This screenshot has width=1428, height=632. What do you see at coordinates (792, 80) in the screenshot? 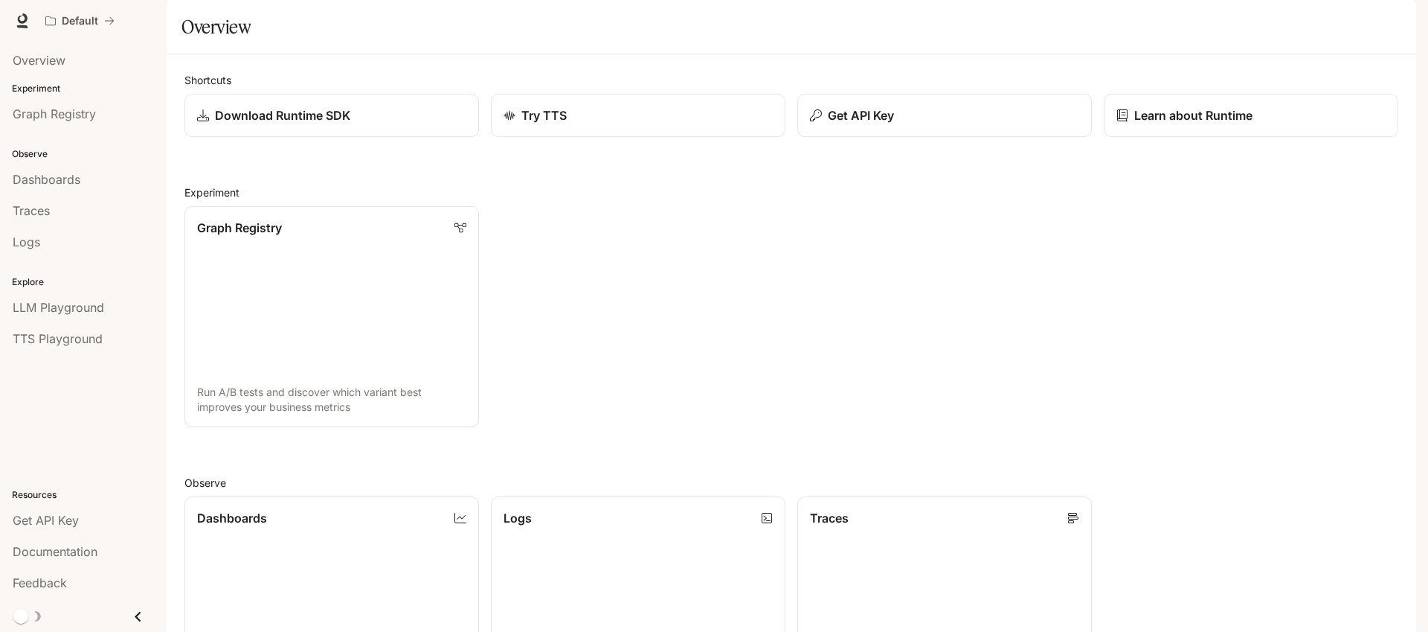
I see `h2: Shortcuts` at bounding box center [792, 80].